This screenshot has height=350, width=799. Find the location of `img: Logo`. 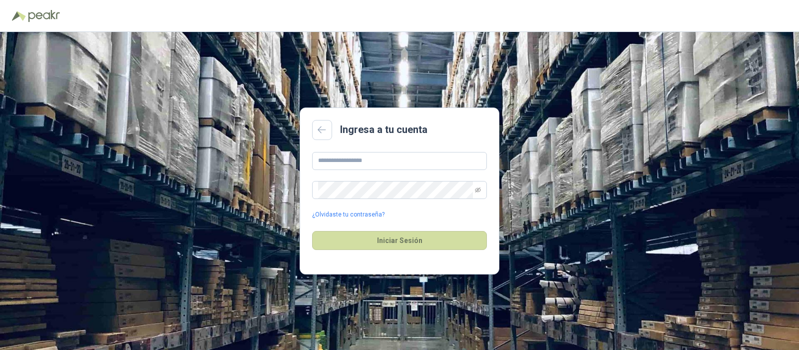

img: Logo is located at coordinates (19, 16).